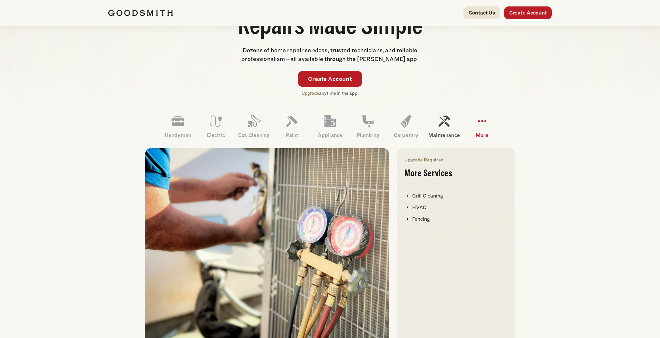 Image resolution: width=660 pixels, height=338 pixels. Describe the element at coordinates (310, 93) in the screenshot. I see `a: Upgrade` at that location.